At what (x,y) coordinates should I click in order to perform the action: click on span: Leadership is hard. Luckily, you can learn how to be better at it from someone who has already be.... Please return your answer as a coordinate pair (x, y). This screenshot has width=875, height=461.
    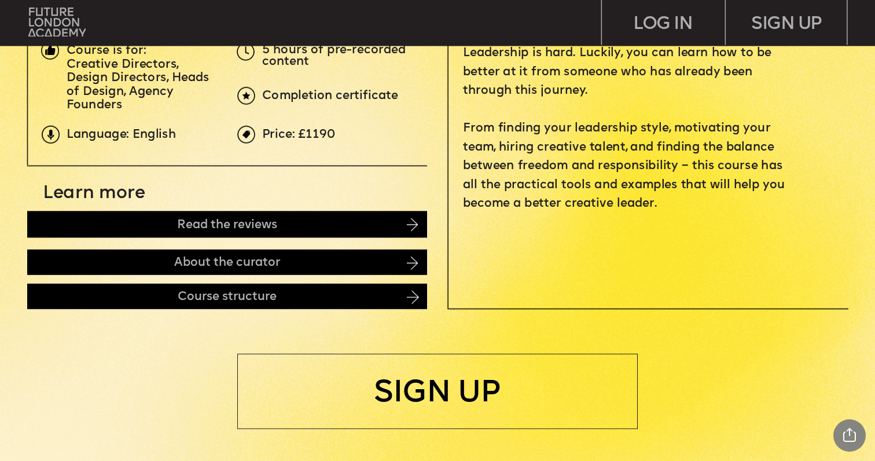
    Looking at the image, I should click on (626, 129).